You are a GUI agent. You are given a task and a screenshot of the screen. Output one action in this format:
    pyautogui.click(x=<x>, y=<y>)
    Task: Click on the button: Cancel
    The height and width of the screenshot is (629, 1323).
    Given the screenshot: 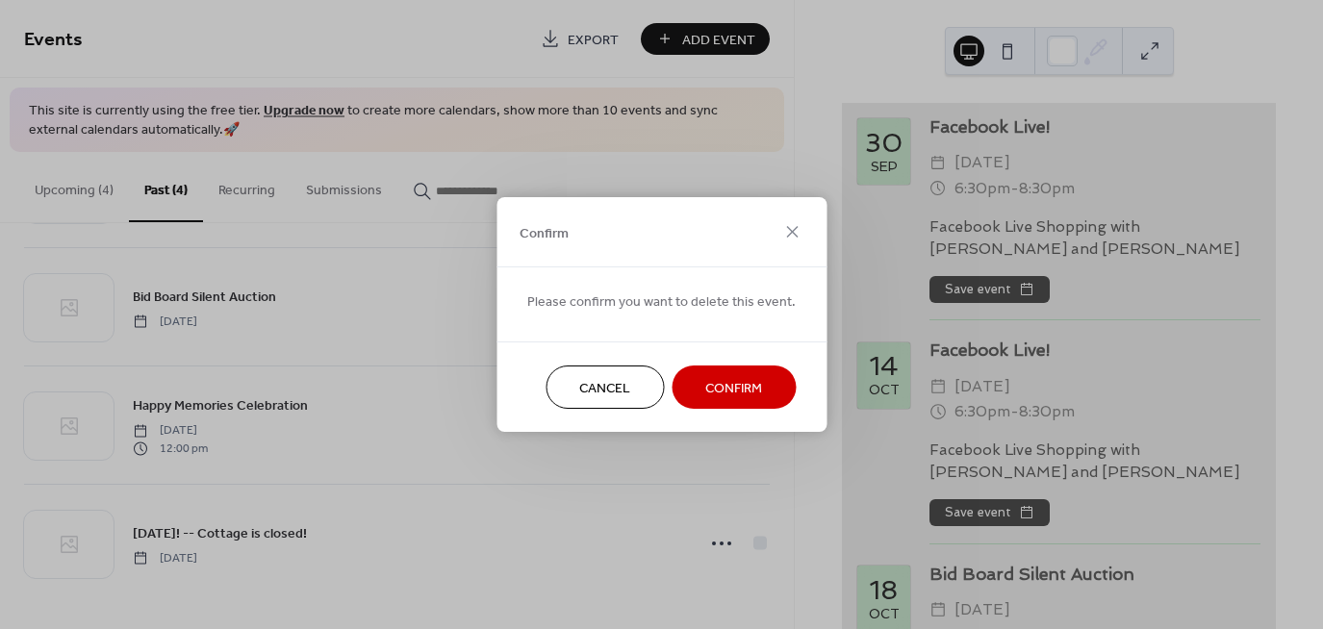 What is the action you would take?
    pyautogui.click(x=604, y=387)
    